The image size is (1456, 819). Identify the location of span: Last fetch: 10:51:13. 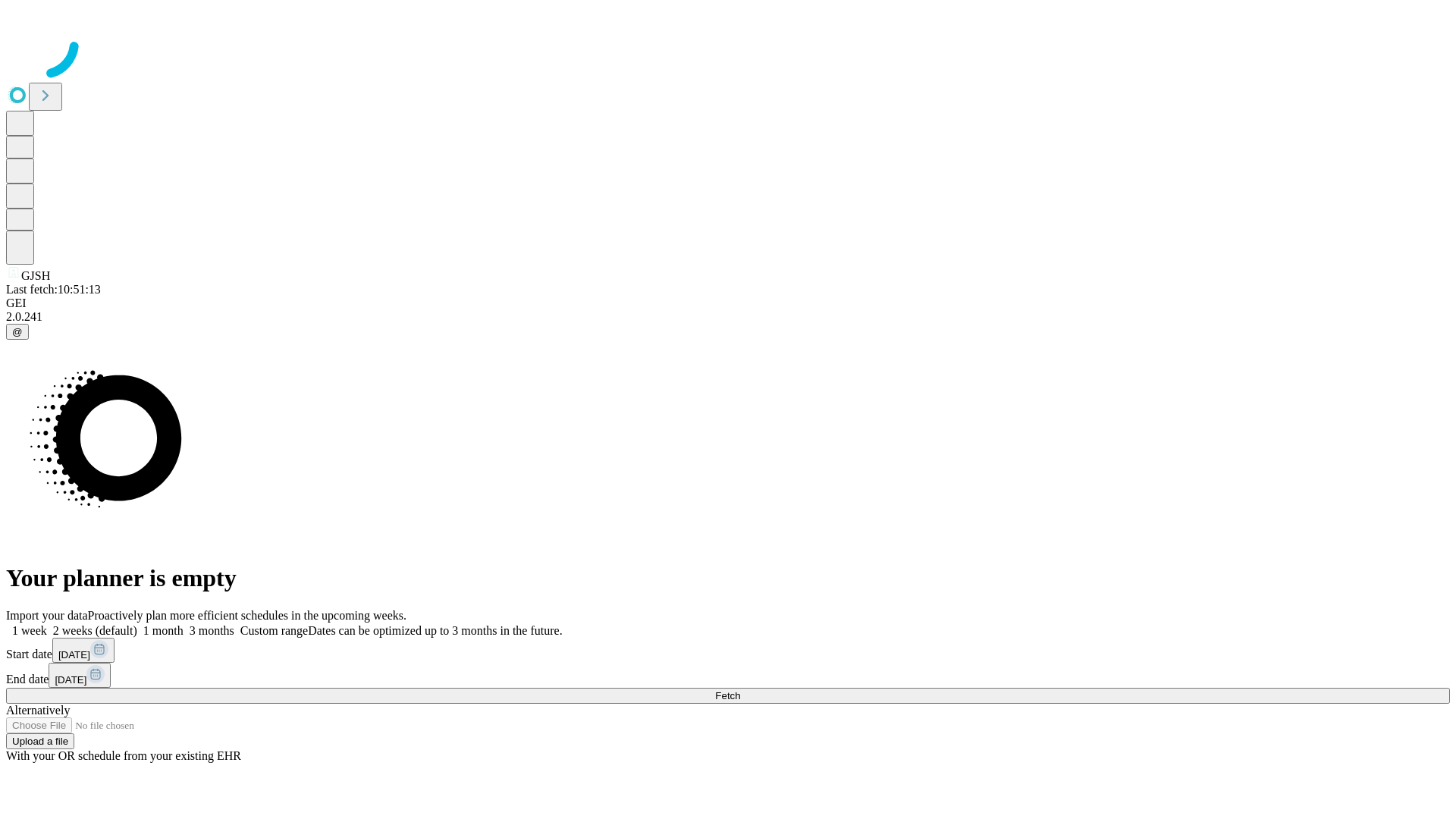
(54, 289).